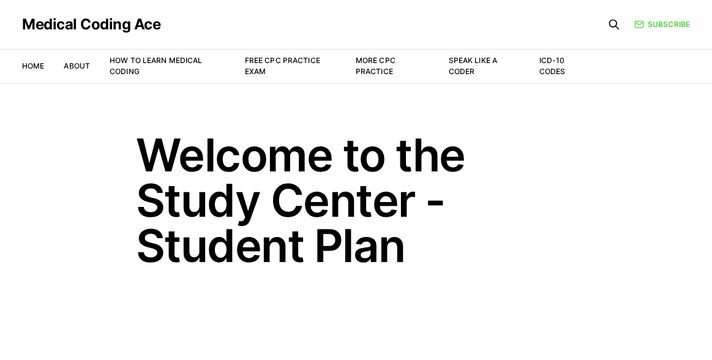 This screenshot has height=360, width=712. What do you see at coordinates (76, 65) in the screenshot?
I see `a: About` at bounding box center [76, 65].